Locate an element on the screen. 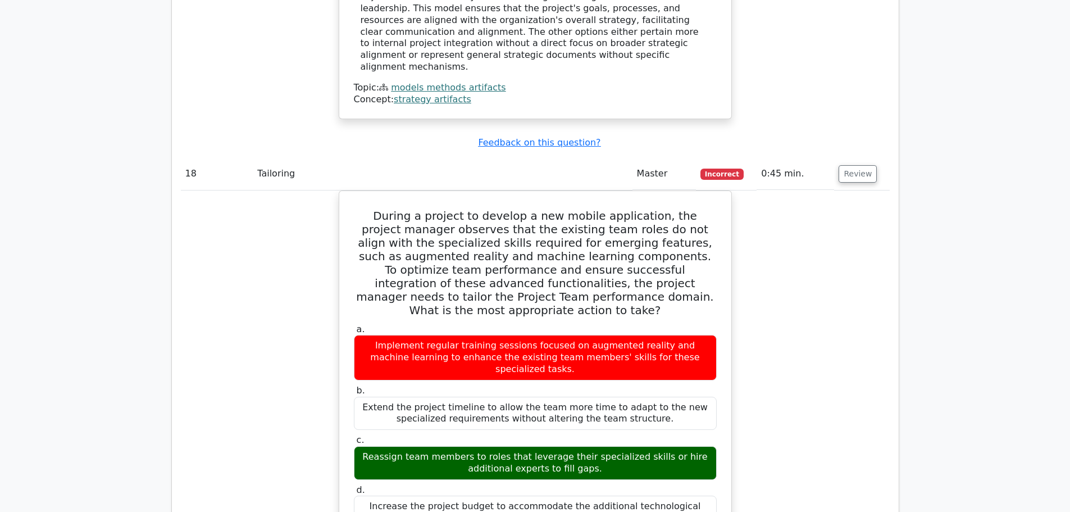 This screenshot has width=1070, height=512. td: 0:45 min. is located at coordinates (796, 174).